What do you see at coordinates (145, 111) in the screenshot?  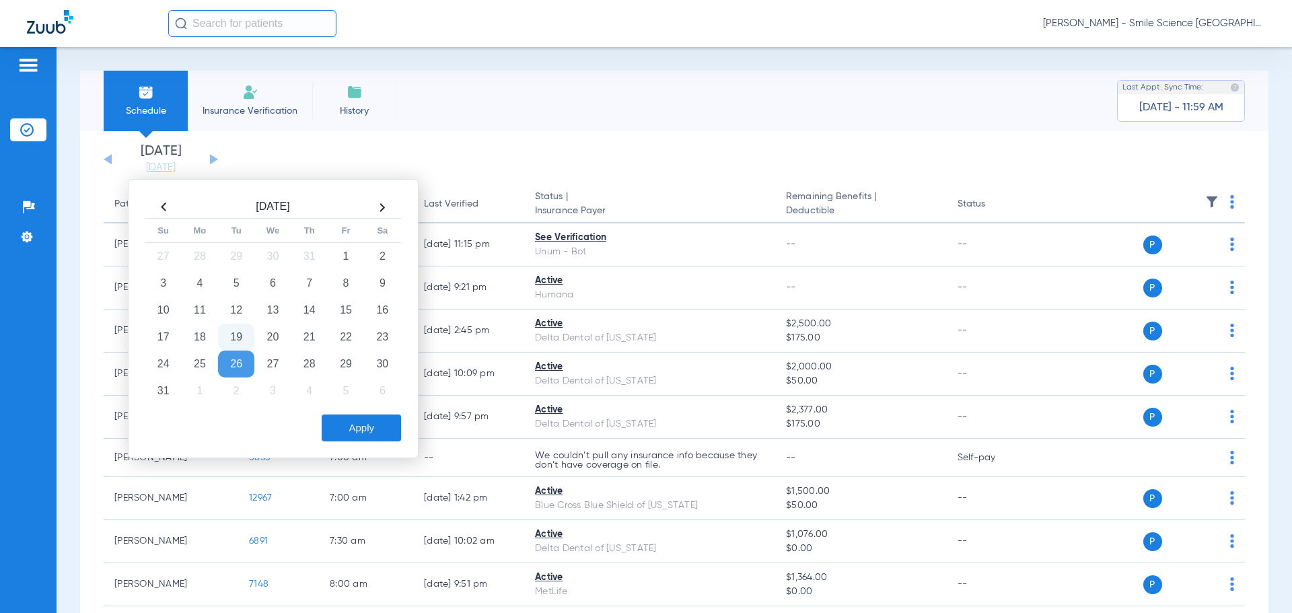 I see `span: Schedule` at bounding box center [145, 111].